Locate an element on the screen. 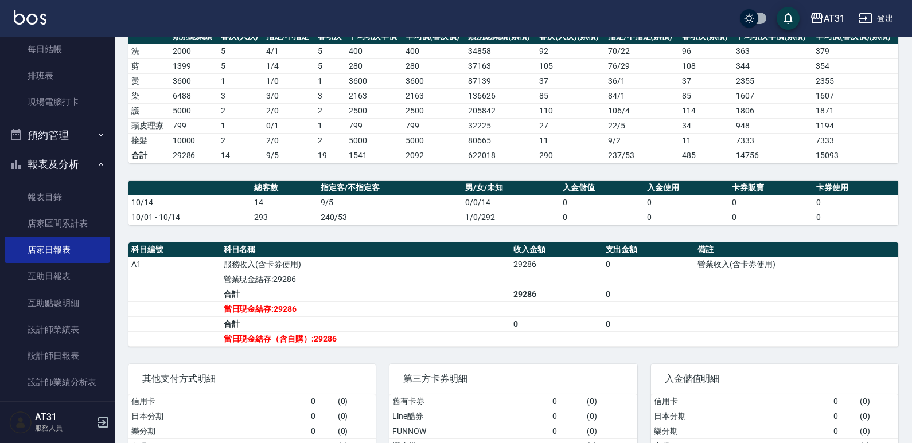 The image size is (912, 443). th: 收入金額 is located at coordinates (556, 250).